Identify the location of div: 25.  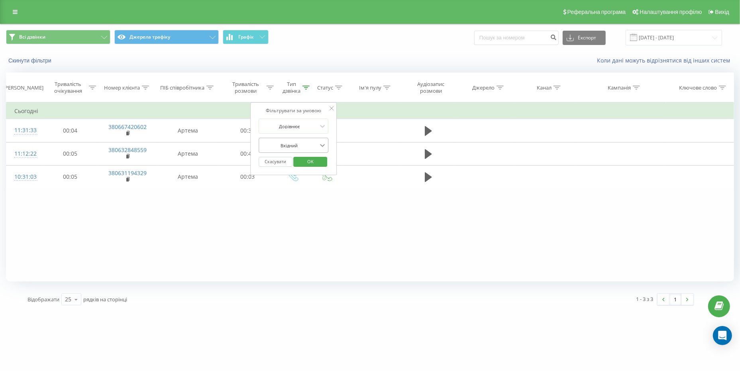
(68, 300).